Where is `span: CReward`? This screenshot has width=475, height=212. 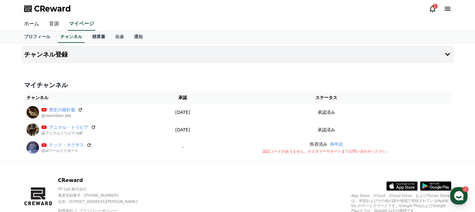 span: CReward is located at coordinates (52, 9).